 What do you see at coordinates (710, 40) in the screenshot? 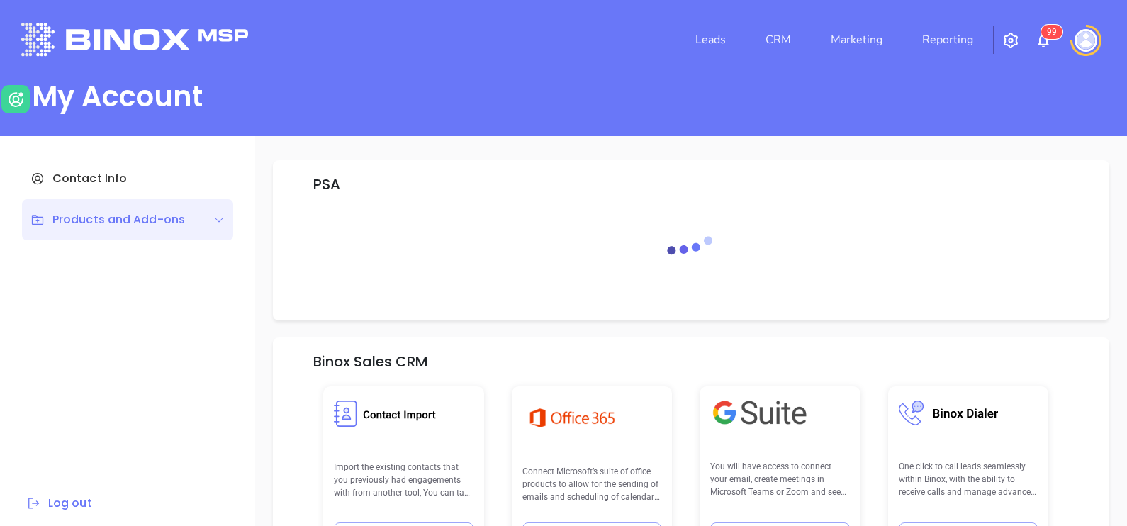
I see `a: Leads` at bounding box center [710, 40].